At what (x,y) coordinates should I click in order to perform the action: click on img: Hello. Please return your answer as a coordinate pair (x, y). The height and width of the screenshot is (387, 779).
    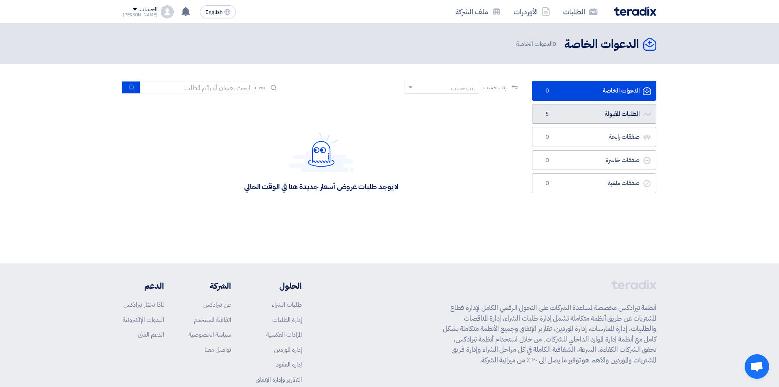
    Looking at the image, I should click on (322, 152).